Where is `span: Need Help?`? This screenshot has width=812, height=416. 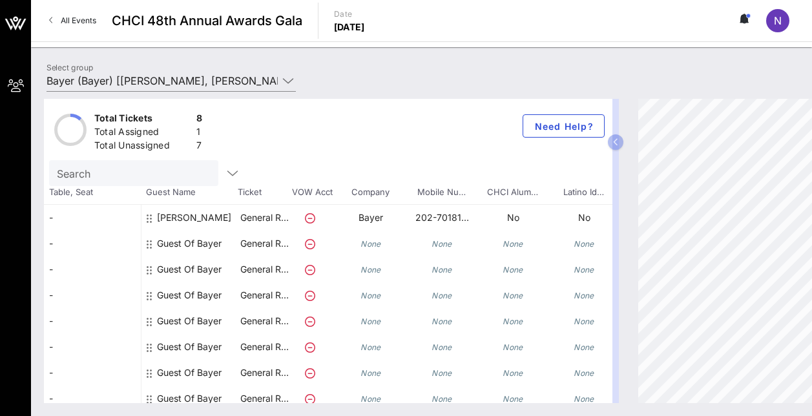
span: Need Help? is located at coordinates (563, 126).